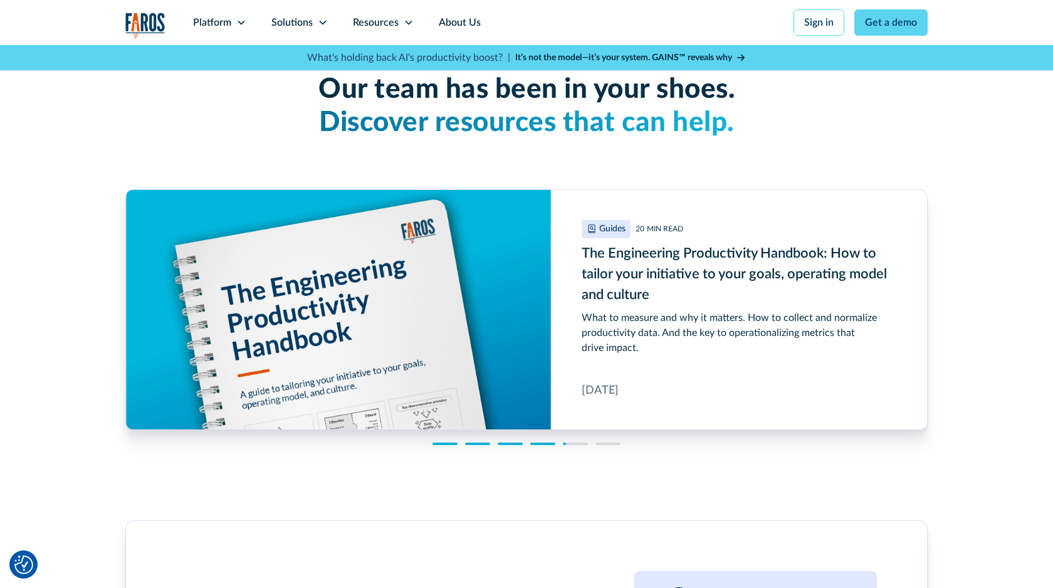  Describe the element at coordinates (212, 23) in the screenshot. I see `div: Platform` at that location.